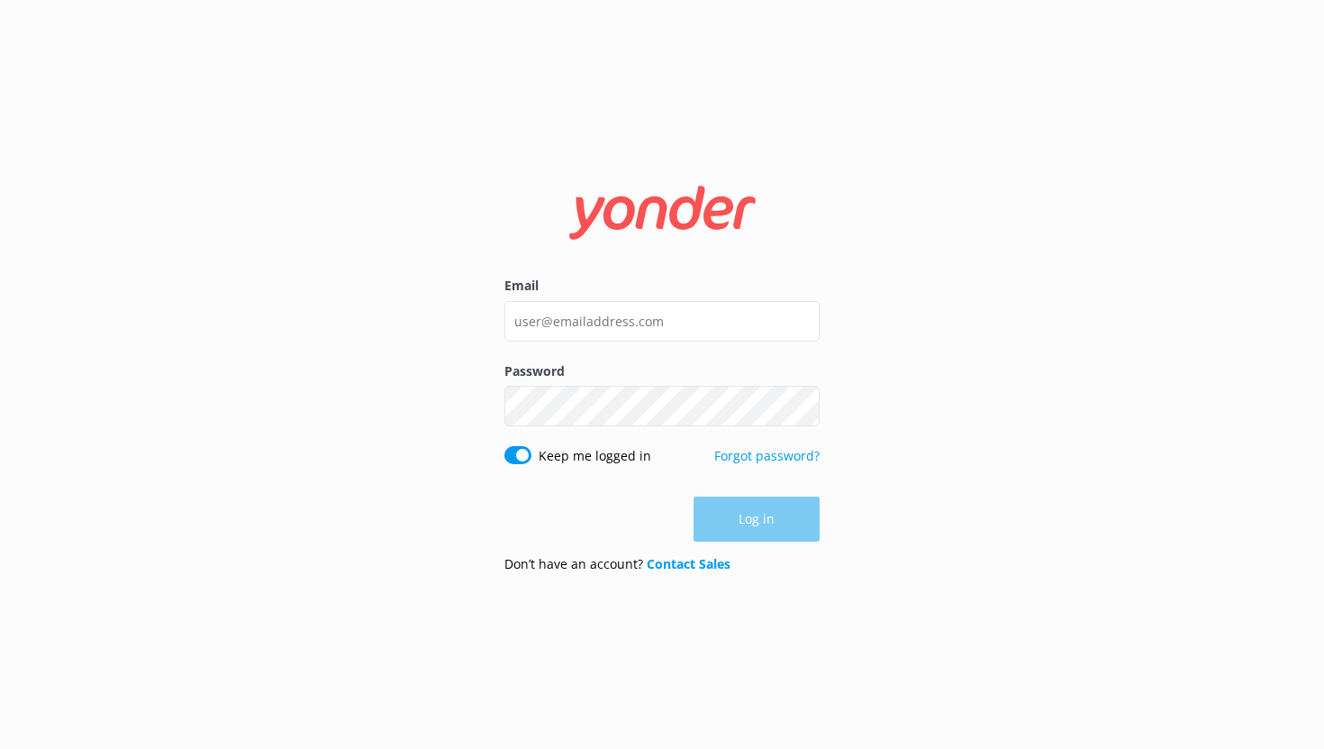 This screenshot has width=1324, height=749. Describe the element at coordinates (767, 455) in the screenshot. I see `a: Forgot password?` at that location.